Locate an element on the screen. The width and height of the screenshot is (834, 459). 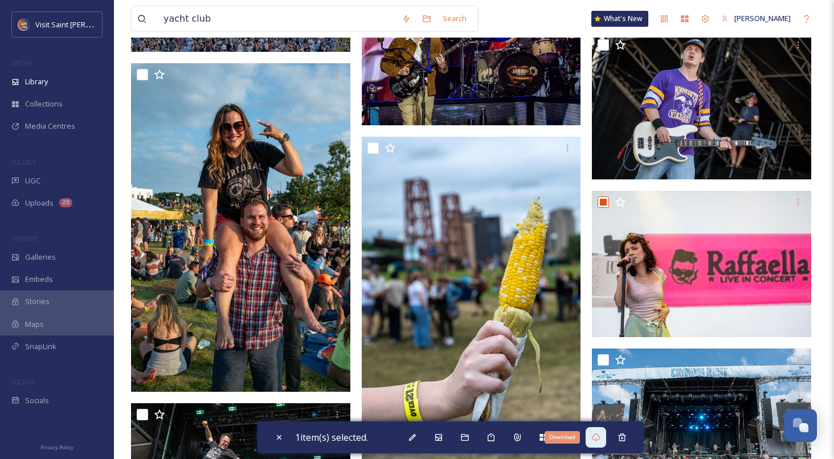
img: Raffella-James%20P%20%40mncommunity.jpg is located at coordinates (701, 264).